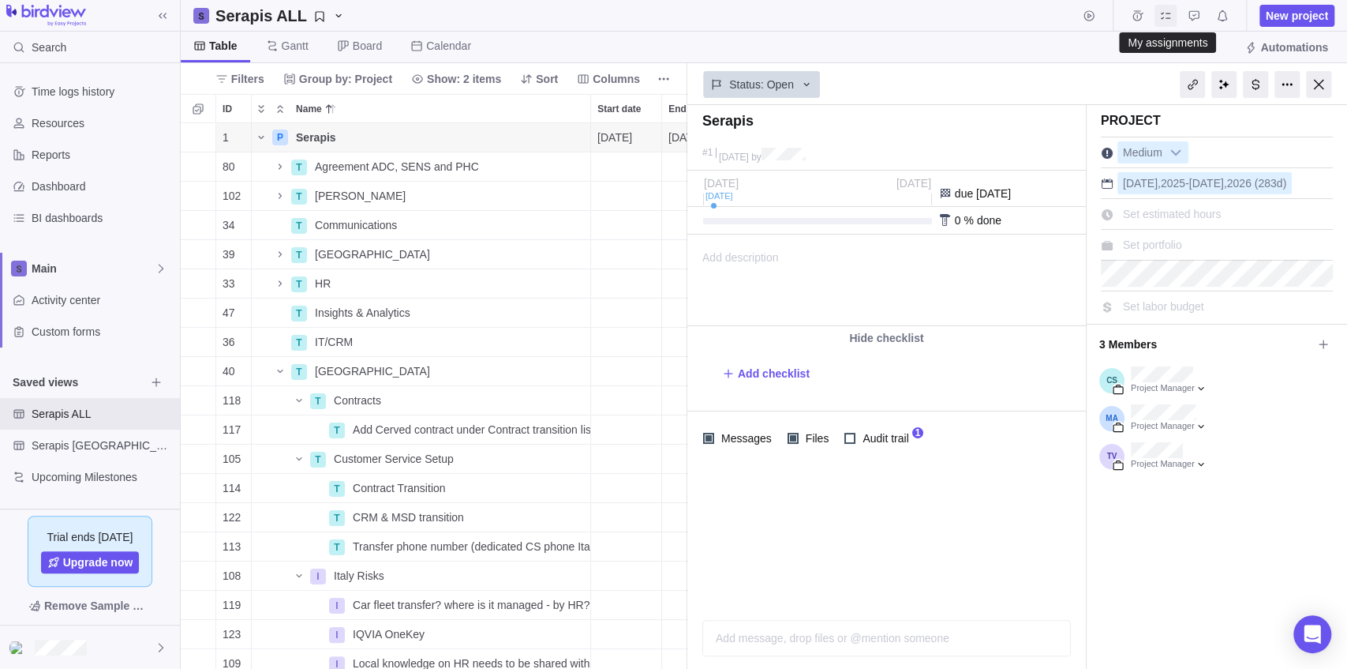  I want to click on div: CE-Mark, so click(449, 196).